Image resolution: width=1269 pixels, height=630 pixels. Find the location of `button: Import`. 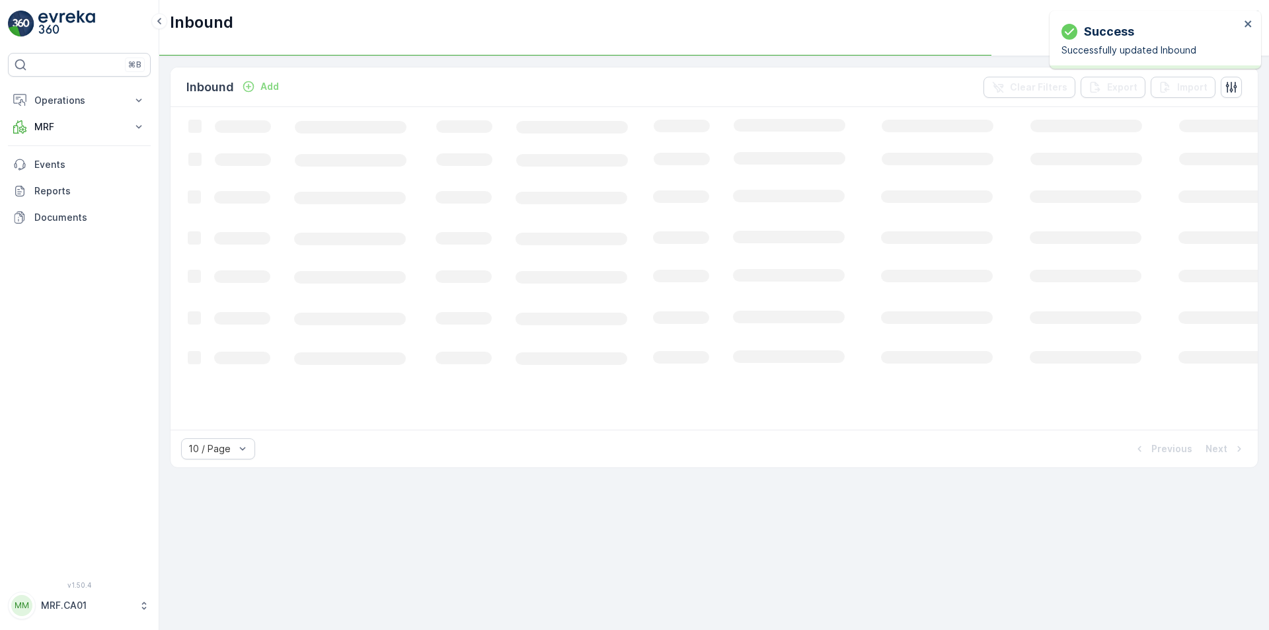

button: Import is located at coordinates (1184, 87).